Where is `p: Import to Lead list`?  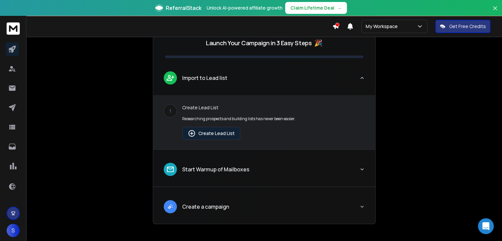 p: Import to Lead list is located at coordinates (205, 78).